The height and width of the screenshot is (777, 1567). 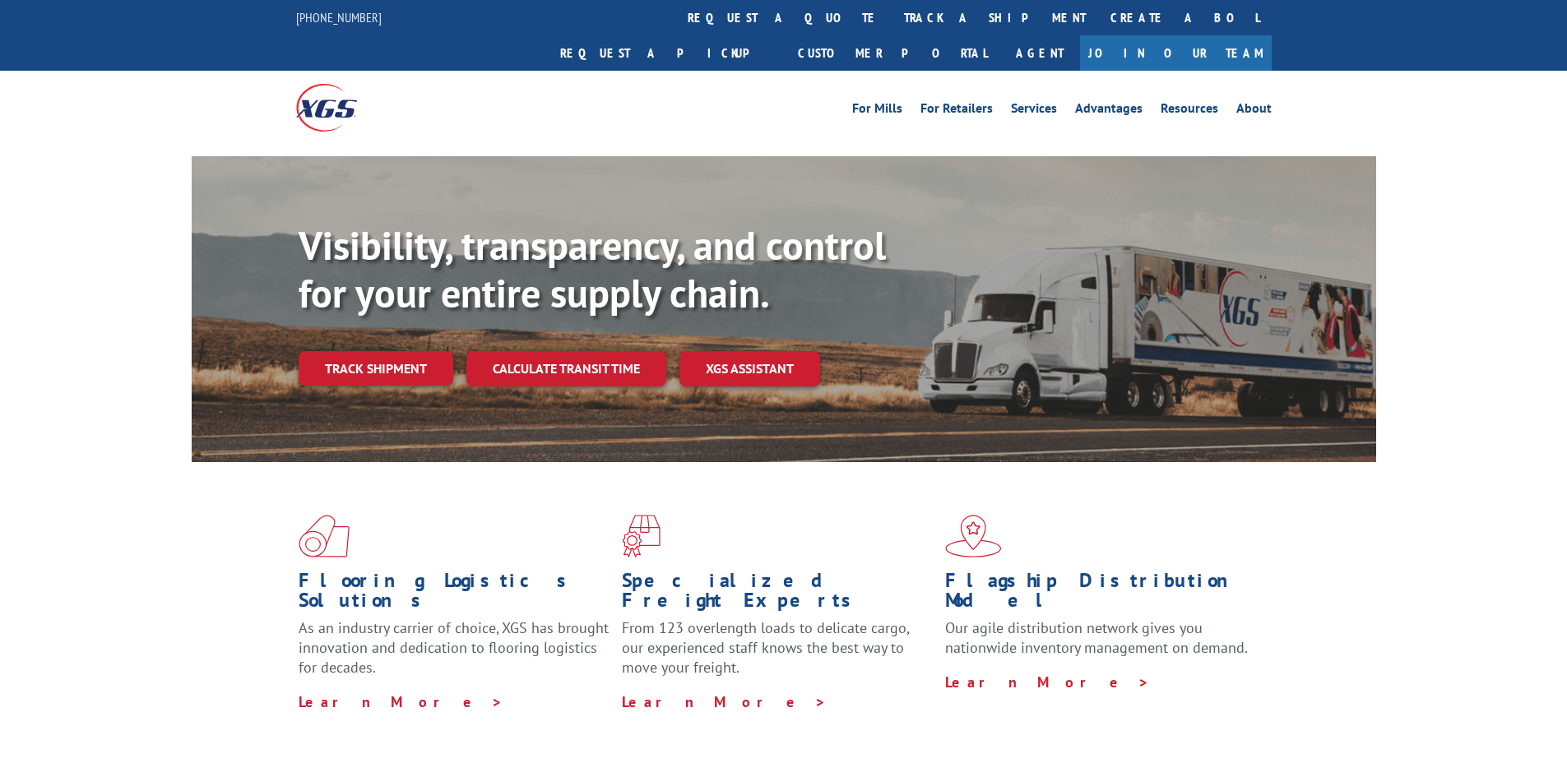 I want to click on img: xgs-icon-flagship-distribution-model-red, so click(x=973, y=536).